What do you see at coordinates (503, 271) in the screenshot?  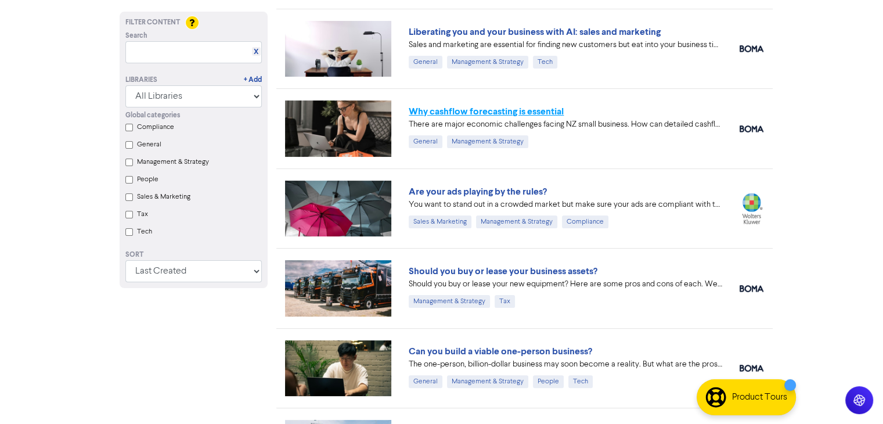 I see `a: Should you buy or lease your business assets?` at bounding box center [503, 271].